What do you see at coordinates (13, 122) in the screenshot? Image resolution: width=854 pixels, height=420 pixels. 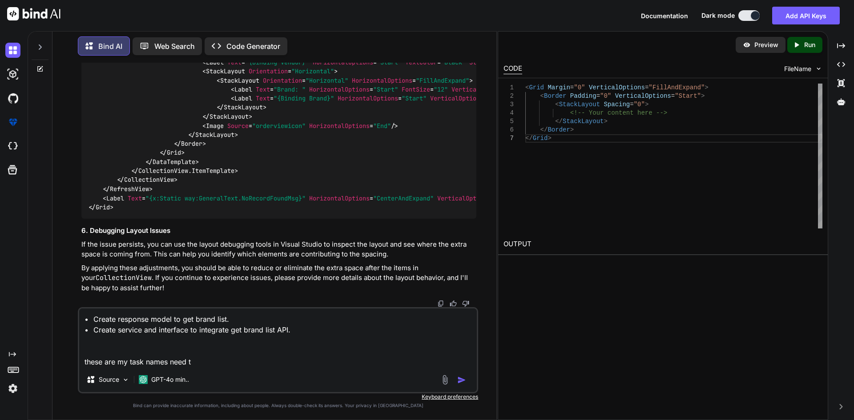 I see `img: premium` at bounding box center [13, 122].